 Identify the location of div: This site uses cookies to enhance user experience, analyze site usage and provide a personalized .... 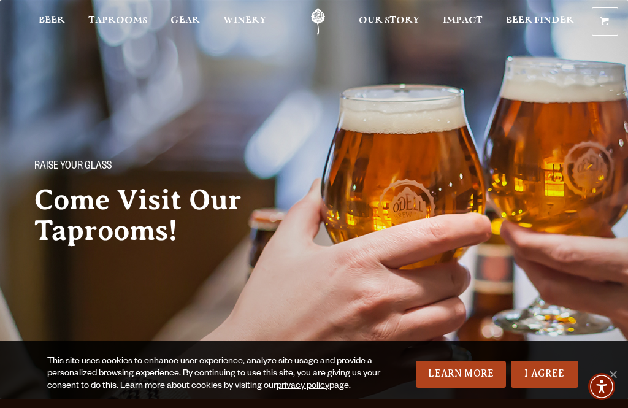
(217, 374).